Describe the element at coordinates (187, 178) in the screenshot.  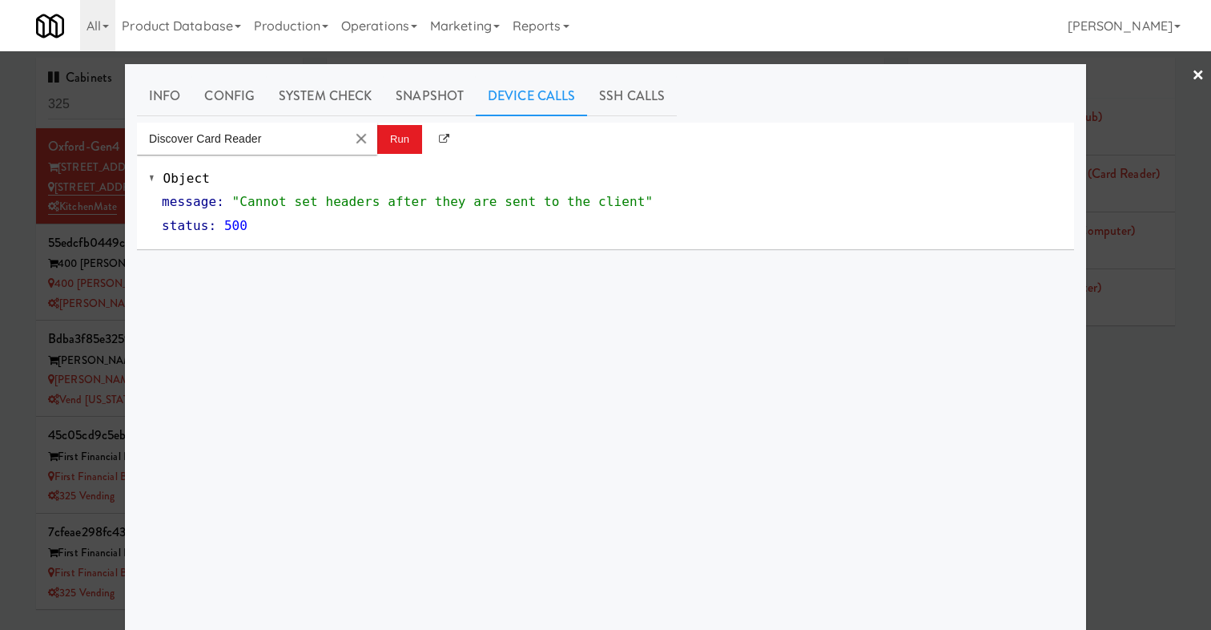
I see `span: Object` at that location.